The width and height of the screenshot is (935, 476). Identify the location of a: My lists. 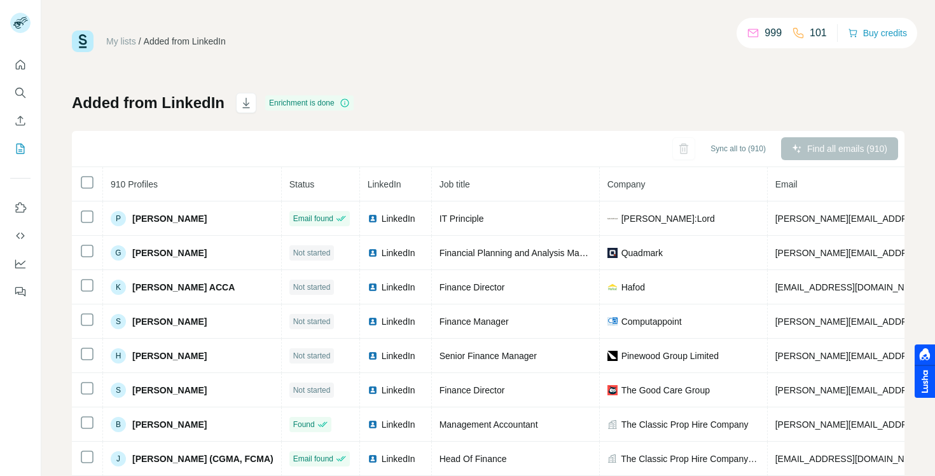
(121, 41).